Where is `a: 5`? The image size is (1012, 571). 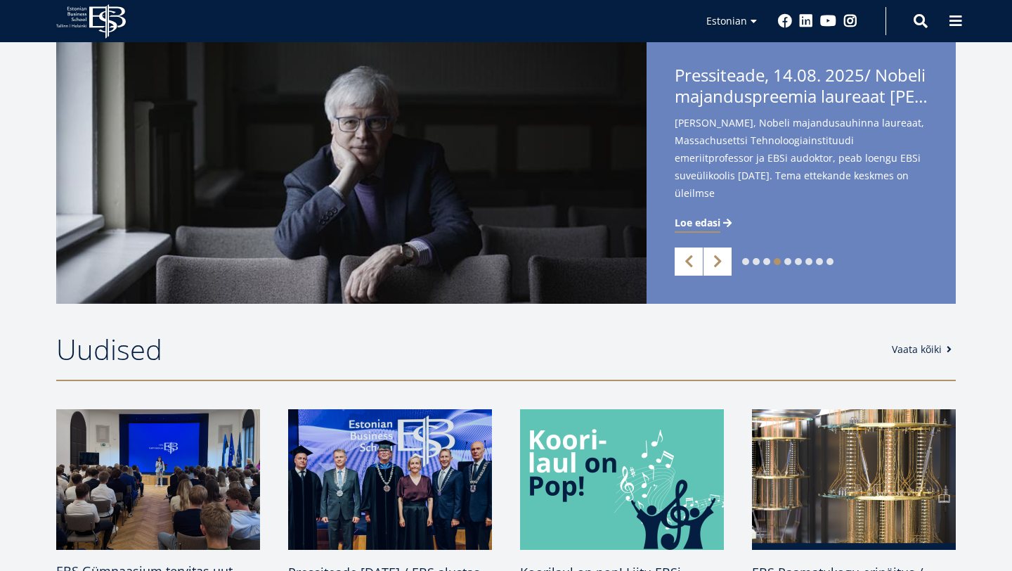
a: 5 is located at coordinates (788, 261).